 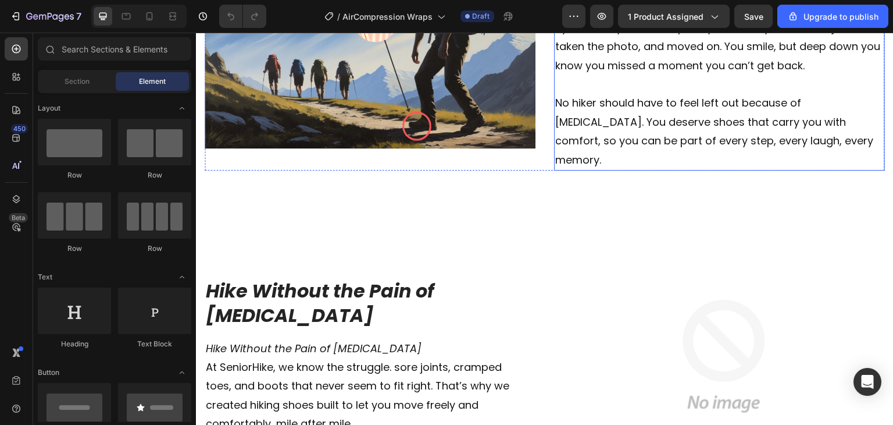 What do you see at coordinates (833, 16) in the screenshot?
I see `div: Upgrade to publish` at bounding box center [833, 16].